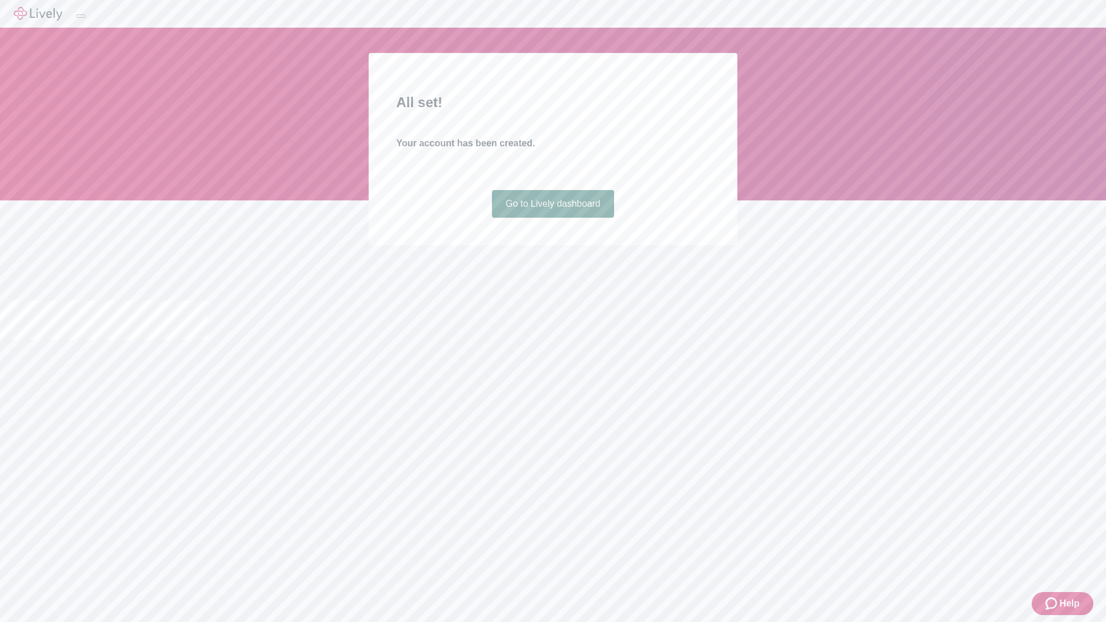  I want to click on svg: Zendesk support icon, so click(1052, 603).